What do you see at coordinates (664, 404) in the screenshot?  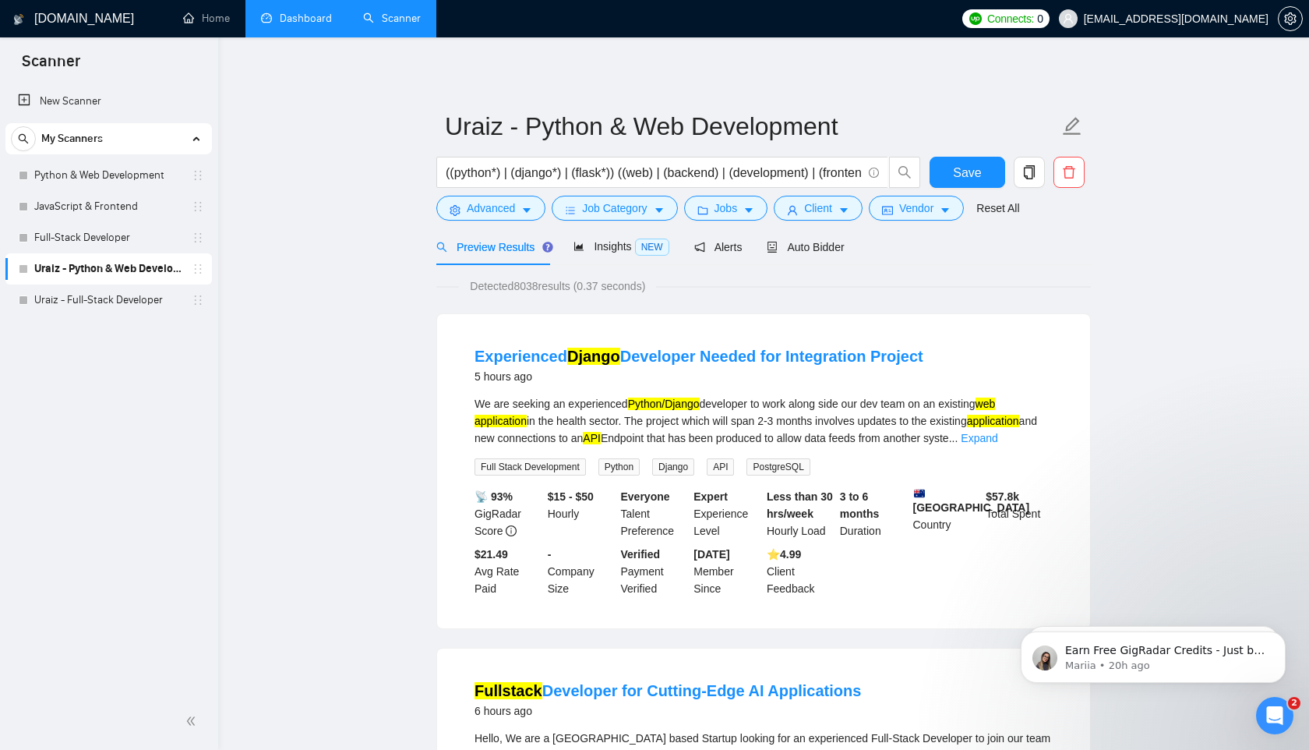 I see `mark: Python/Django` at bounding box center [664, 404].